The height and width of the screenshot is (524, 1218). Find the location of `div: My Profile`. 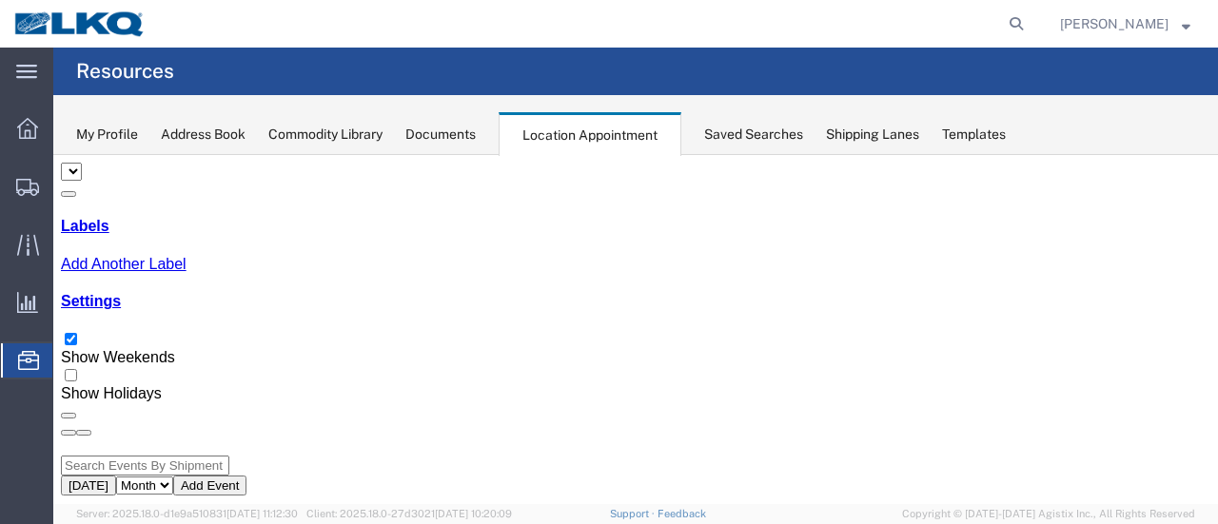

div: My Profile is located at coordinates (107, 134).